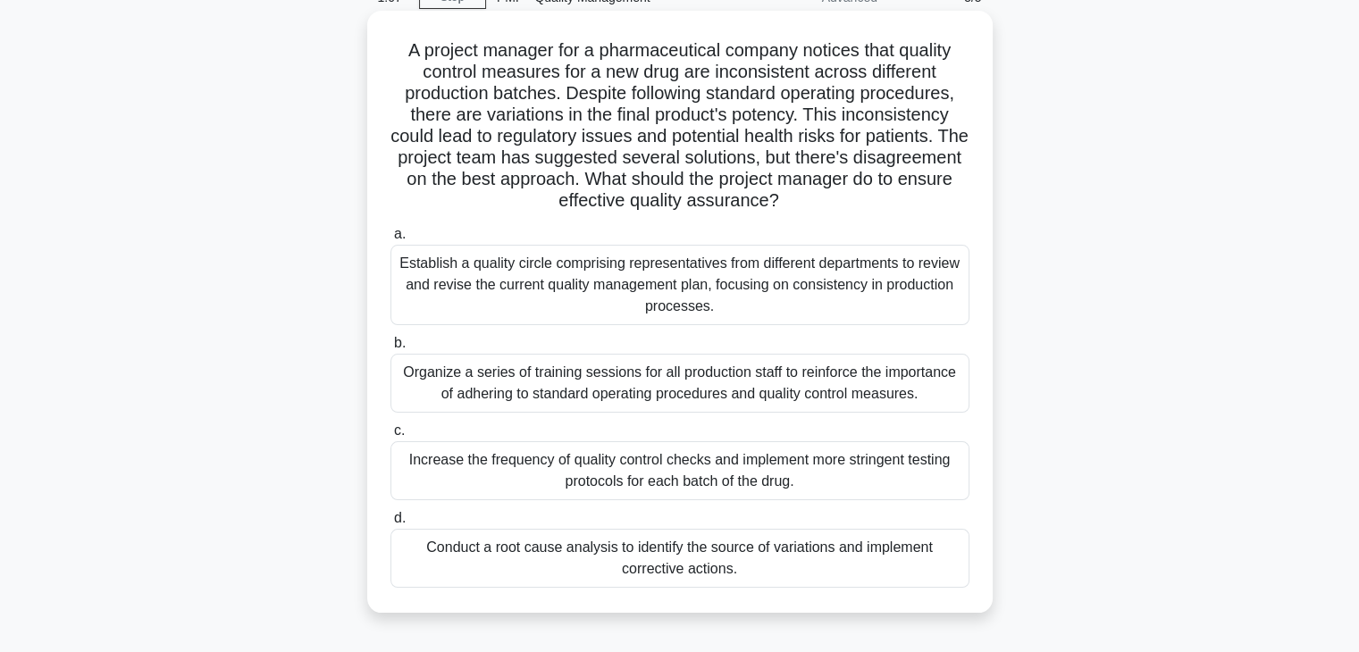 This screenshot has height=652, width=1359. I want to click on div: Increase the frequency of quality control checks and implement more stringent testing protocols f..., so click(680, 471).